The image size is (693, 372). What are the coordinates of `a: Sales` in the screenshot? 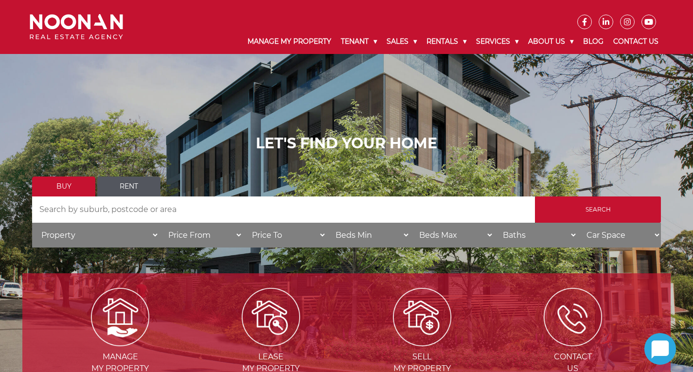 It's located at (402, 41).